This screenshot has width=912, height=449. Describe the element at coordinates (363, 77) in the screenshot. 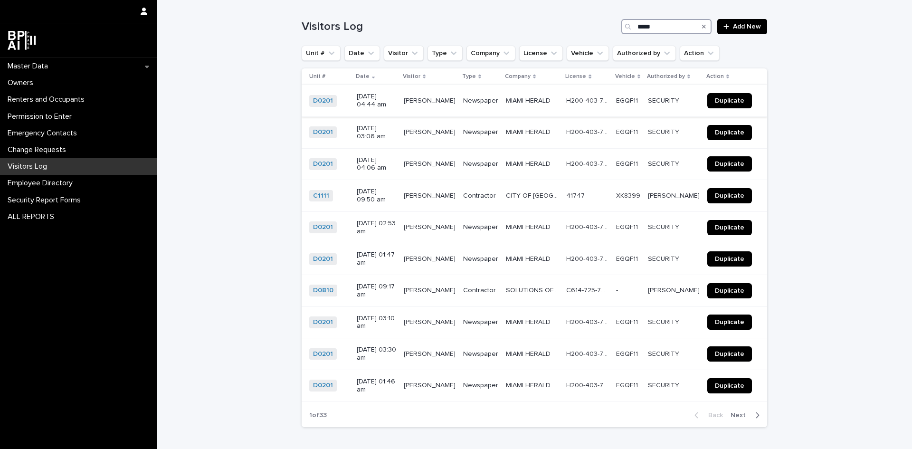

I see `p: Date` at that location.